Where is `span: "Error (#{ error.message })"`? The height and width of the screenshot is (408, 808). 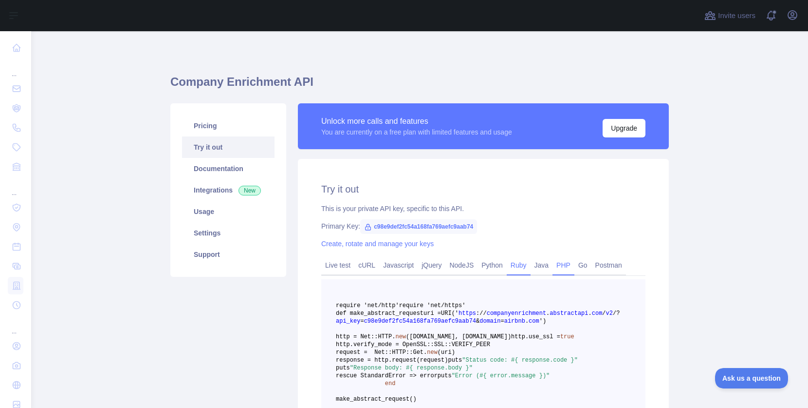 span: "Error (#{ error.message })" is located at coordinates (501, 375).